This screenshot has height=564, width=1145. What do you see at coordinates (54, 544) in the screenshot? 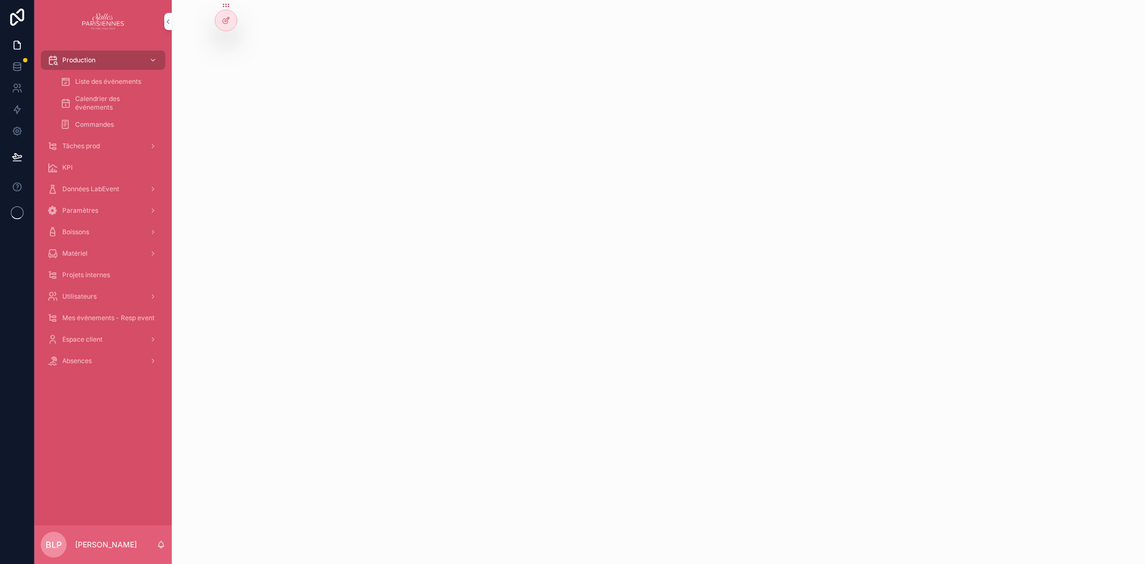
I see `span: BLP` at bounding box center [54, 544].